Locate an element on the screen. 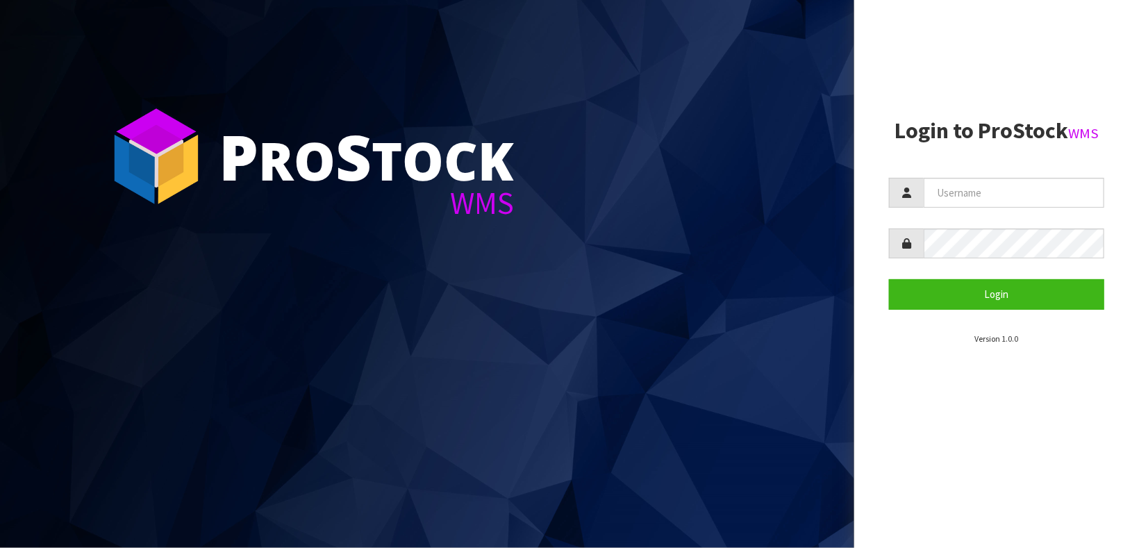  div: WMS is located at coordinates (366, 203).